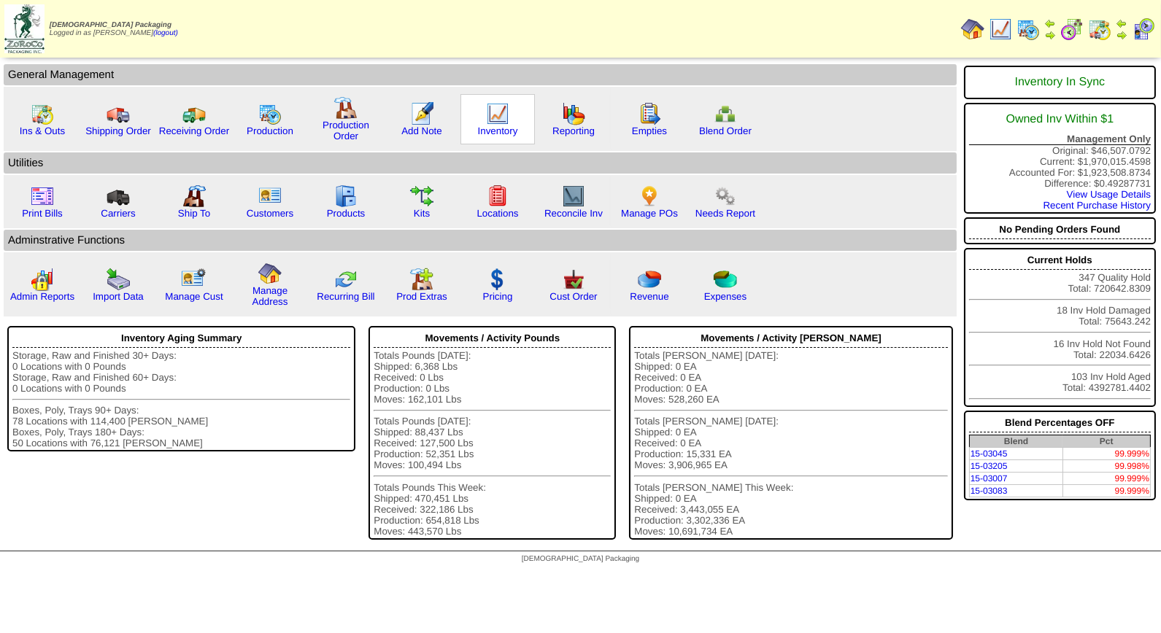 The height and width of the screenshot is (633, 1161). I want to click on a: View Usage Details, so click(1108, 194).